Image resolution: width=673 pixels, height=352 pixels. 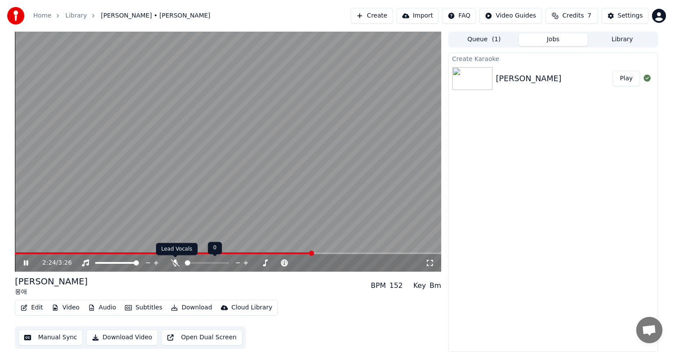 What do you see at coordinates (622, 39) in the screenshot?
I see `button: Library` at bounding box center [622, 39].